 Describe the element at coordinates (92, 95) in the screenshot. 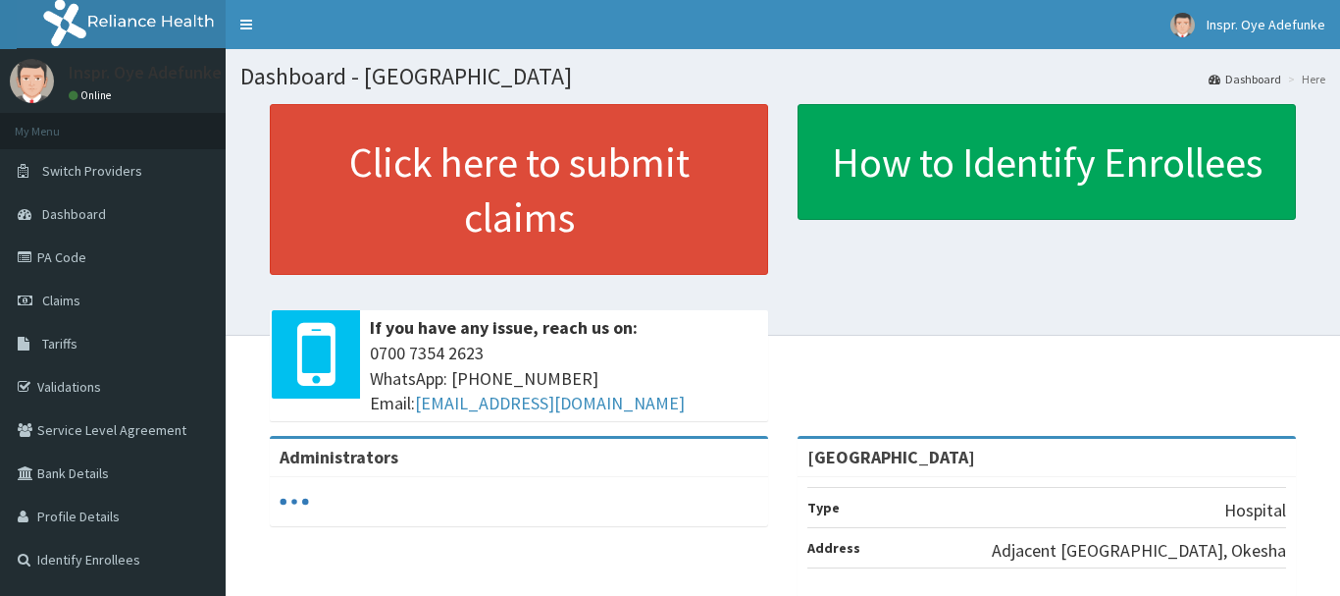

I see `a: Online` at that location.